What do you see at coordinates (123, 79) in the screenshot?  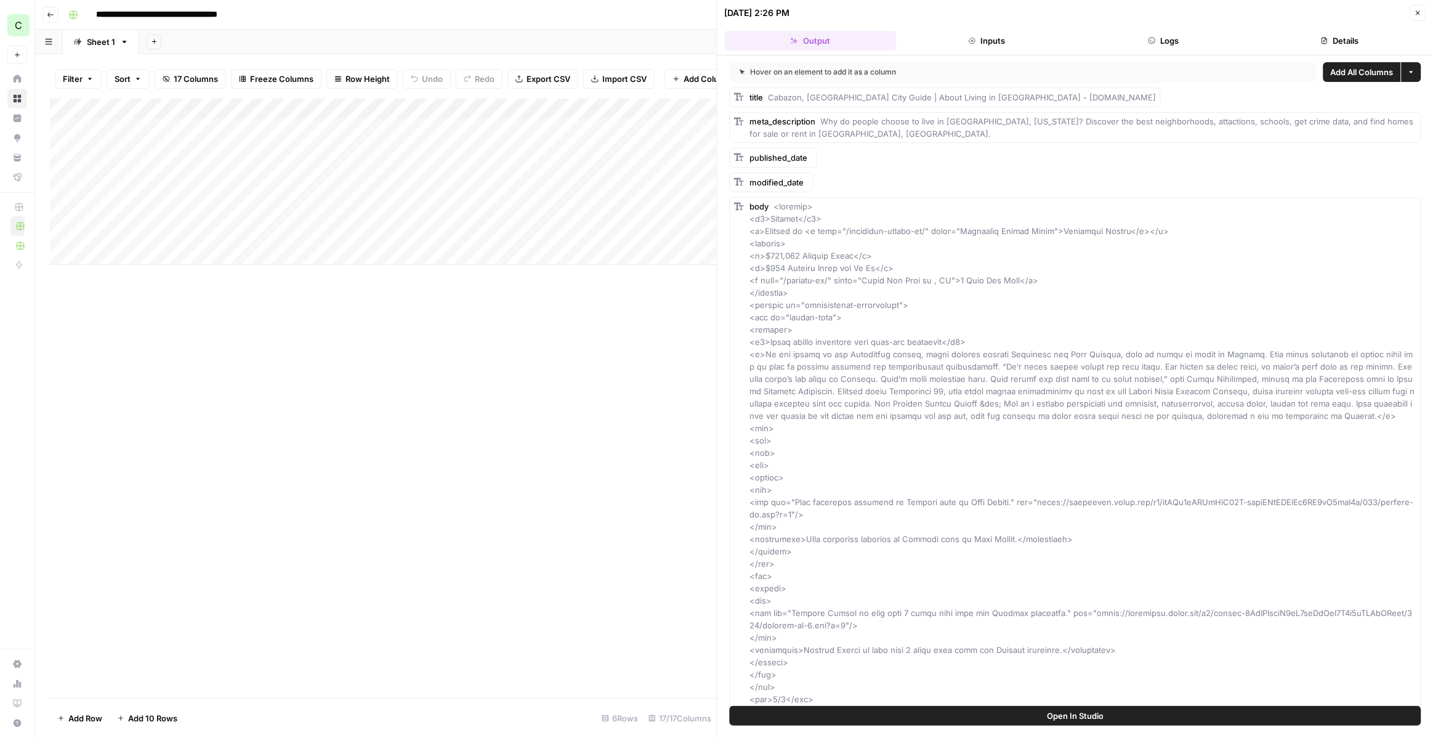 I see `span: Sort` at bounding box center [123, 79].